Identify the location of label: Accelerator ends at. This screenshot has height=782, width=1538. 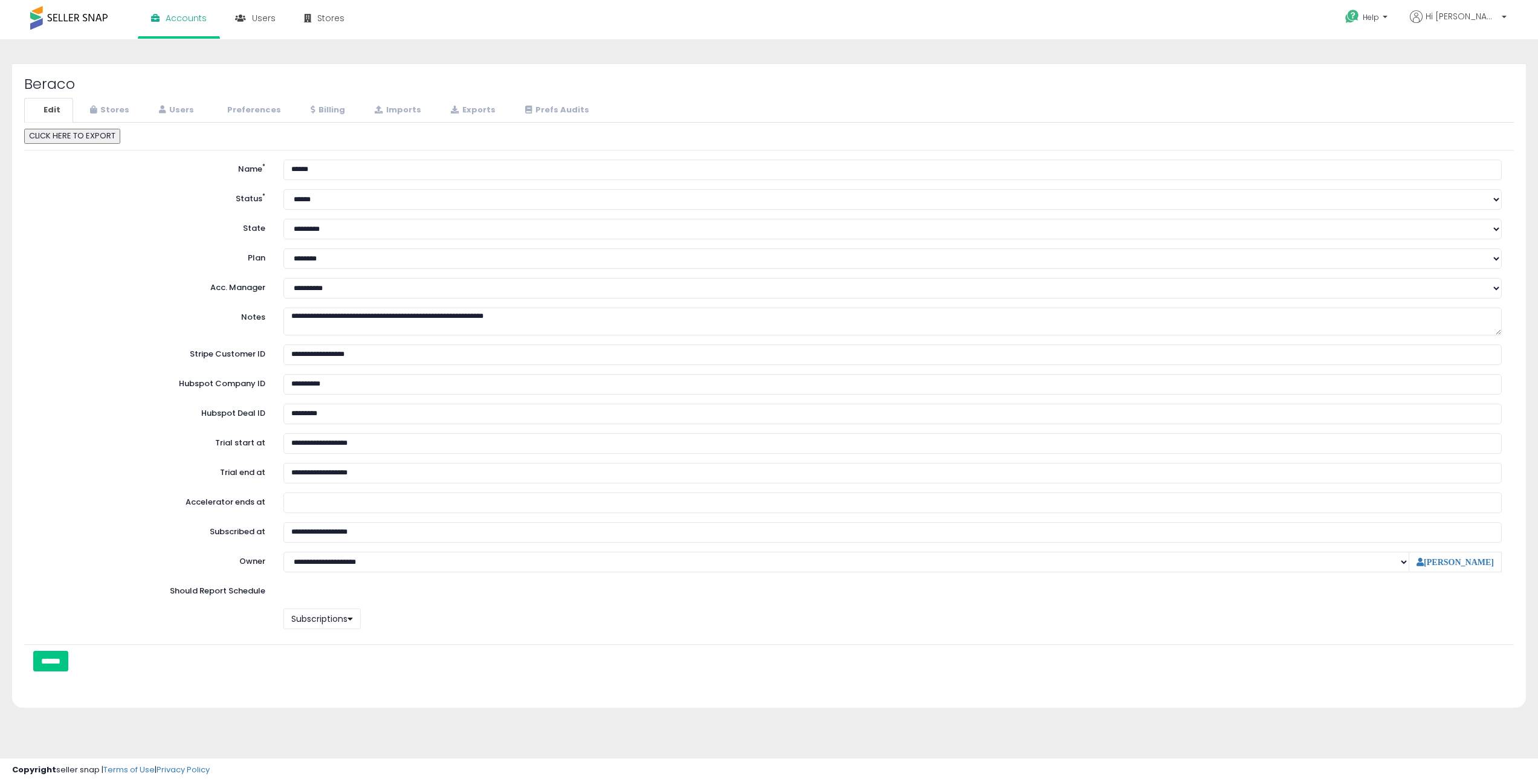
(150, 500).